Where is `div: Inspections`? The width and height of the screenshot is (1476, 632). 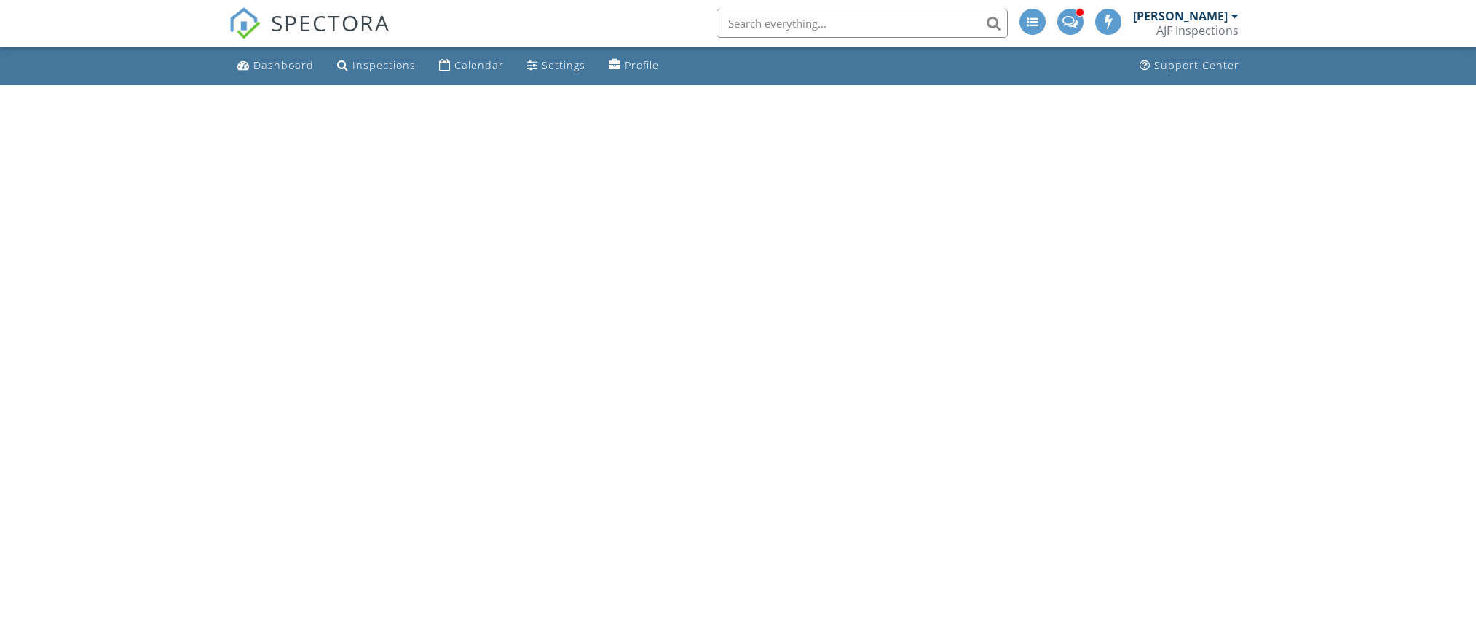
div: Inspections is located at coordinates (384, 65).